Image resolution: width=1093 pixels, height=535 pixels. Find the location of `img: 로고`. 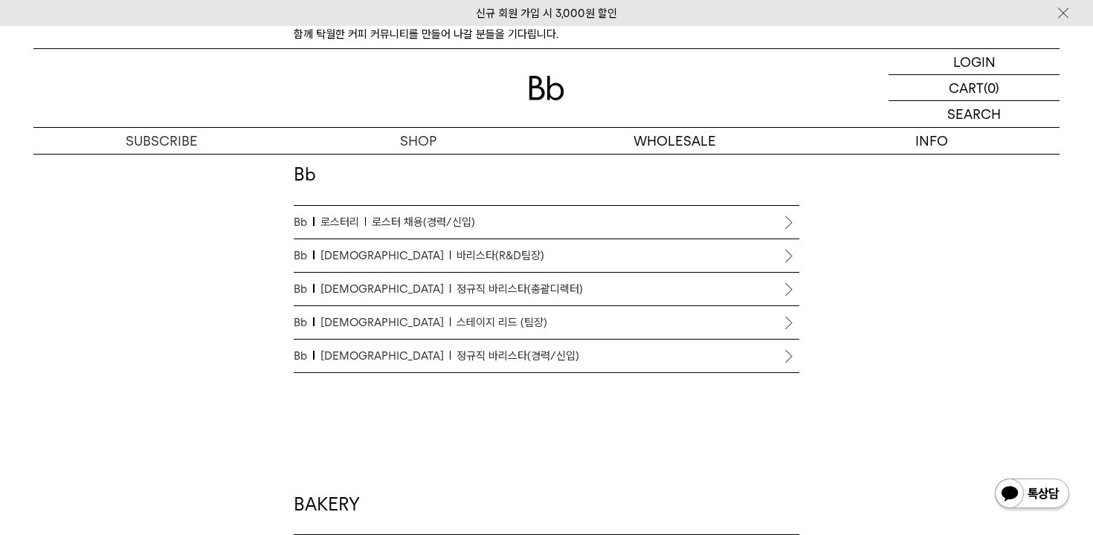

img: 로고 is located at coordinates (546, 88).